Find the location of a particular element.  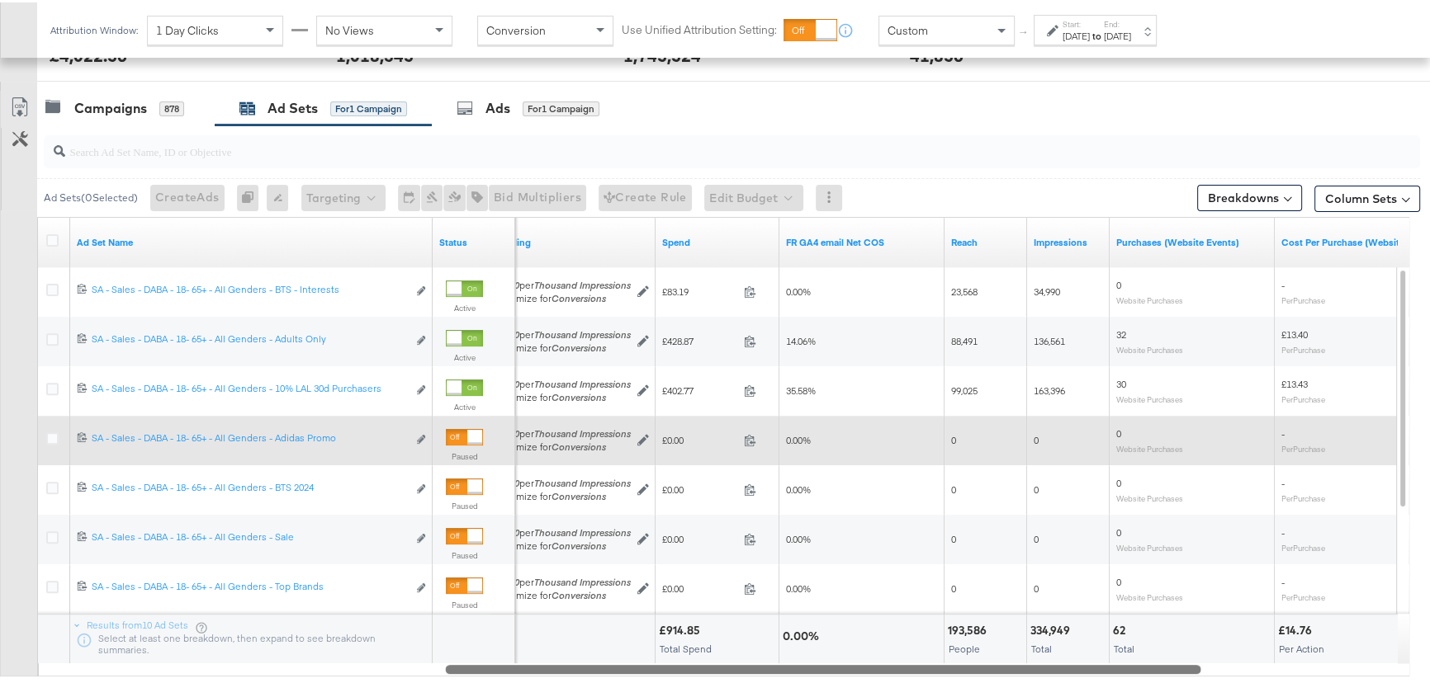

a: The number of times your ad was served. On mobile apps an ad is counted as served the first time ... is located at coordinates (1068, 240).